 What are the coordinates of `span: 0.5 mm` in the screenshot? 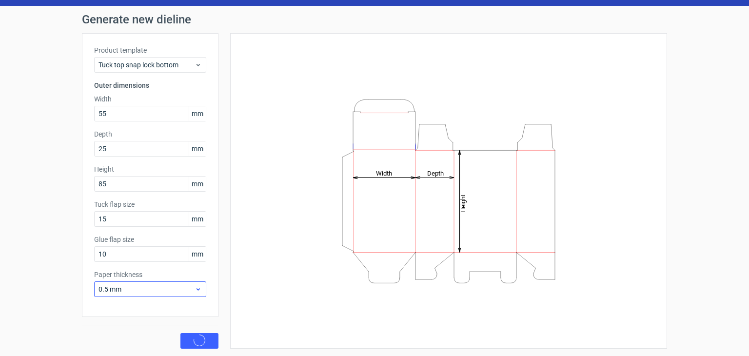 It's located at (146, 289).